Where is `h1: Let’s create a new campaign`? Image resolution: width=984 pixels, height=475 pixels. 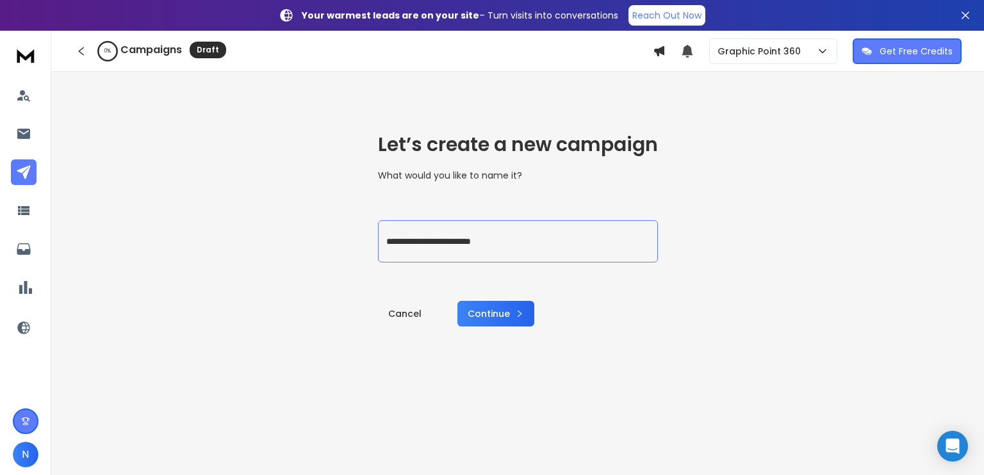
h1: Let’s create a new campaign is located at coordinates (518, 145).